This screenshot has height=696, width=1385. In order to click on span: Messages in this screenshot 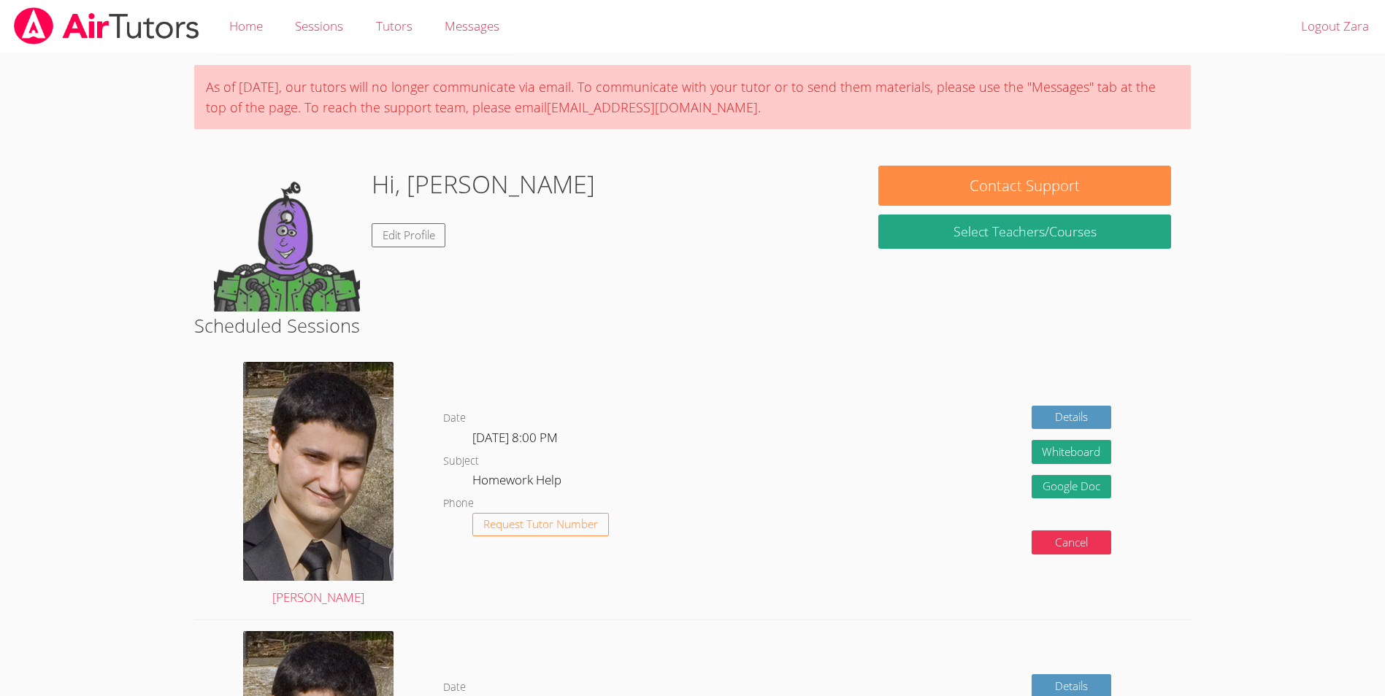, I will do `click(472, 26)`.